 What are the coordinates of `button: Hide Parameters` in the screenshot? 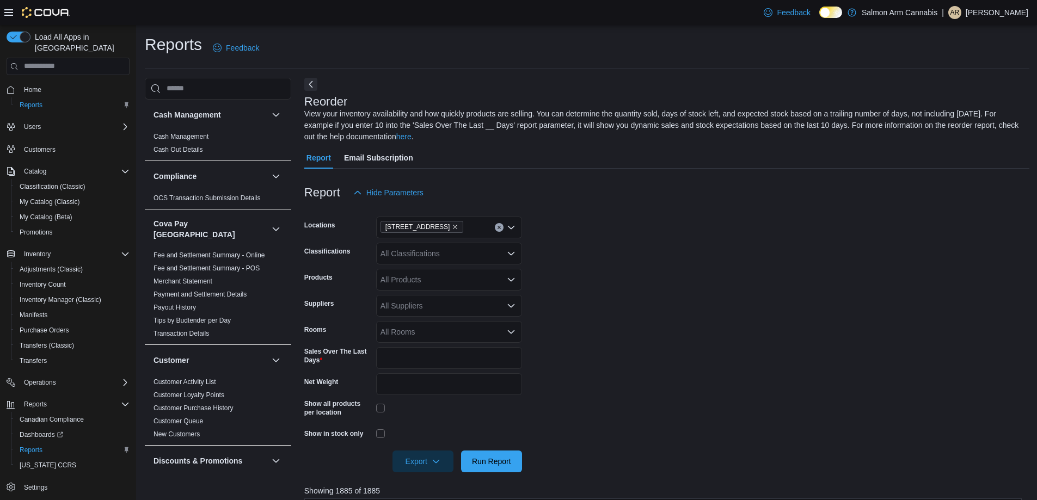 It's located at (388, 193).